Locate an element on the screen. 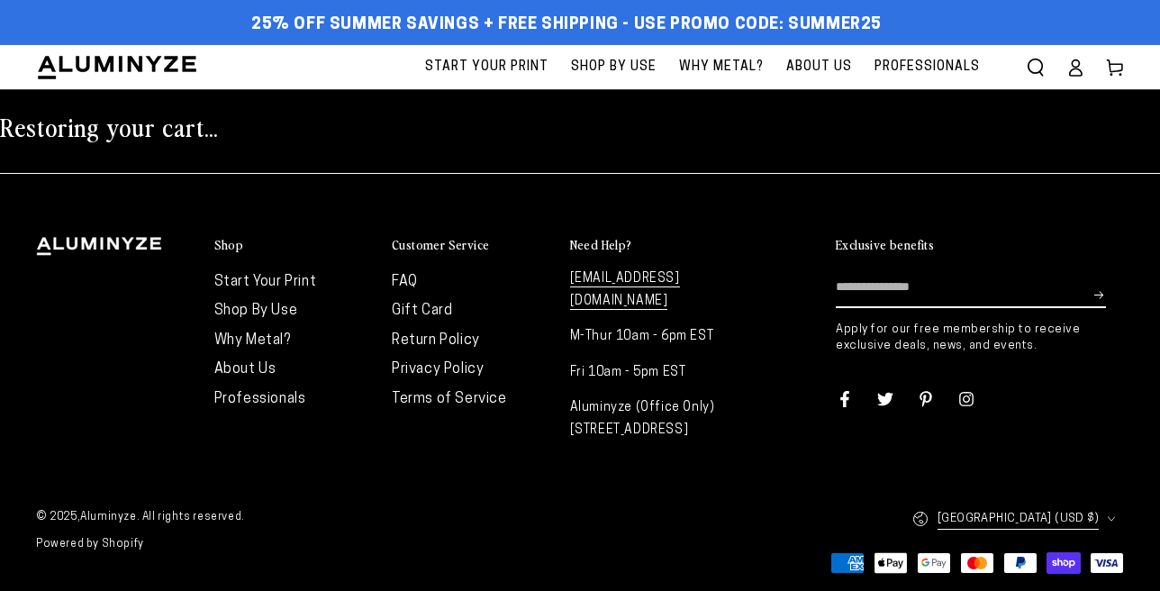  summary: Shop is located at coordinates (294, 245).